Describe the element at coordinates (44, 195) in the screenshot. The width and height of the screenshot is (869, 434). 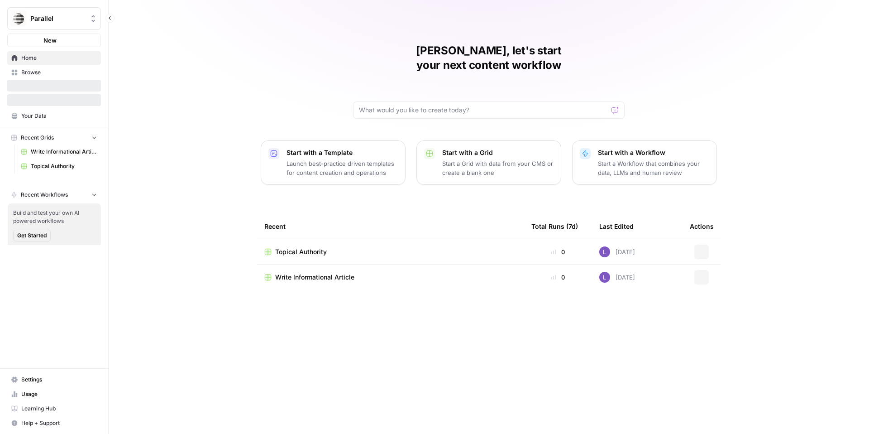
I see `span: Recent Workflows` at that location.